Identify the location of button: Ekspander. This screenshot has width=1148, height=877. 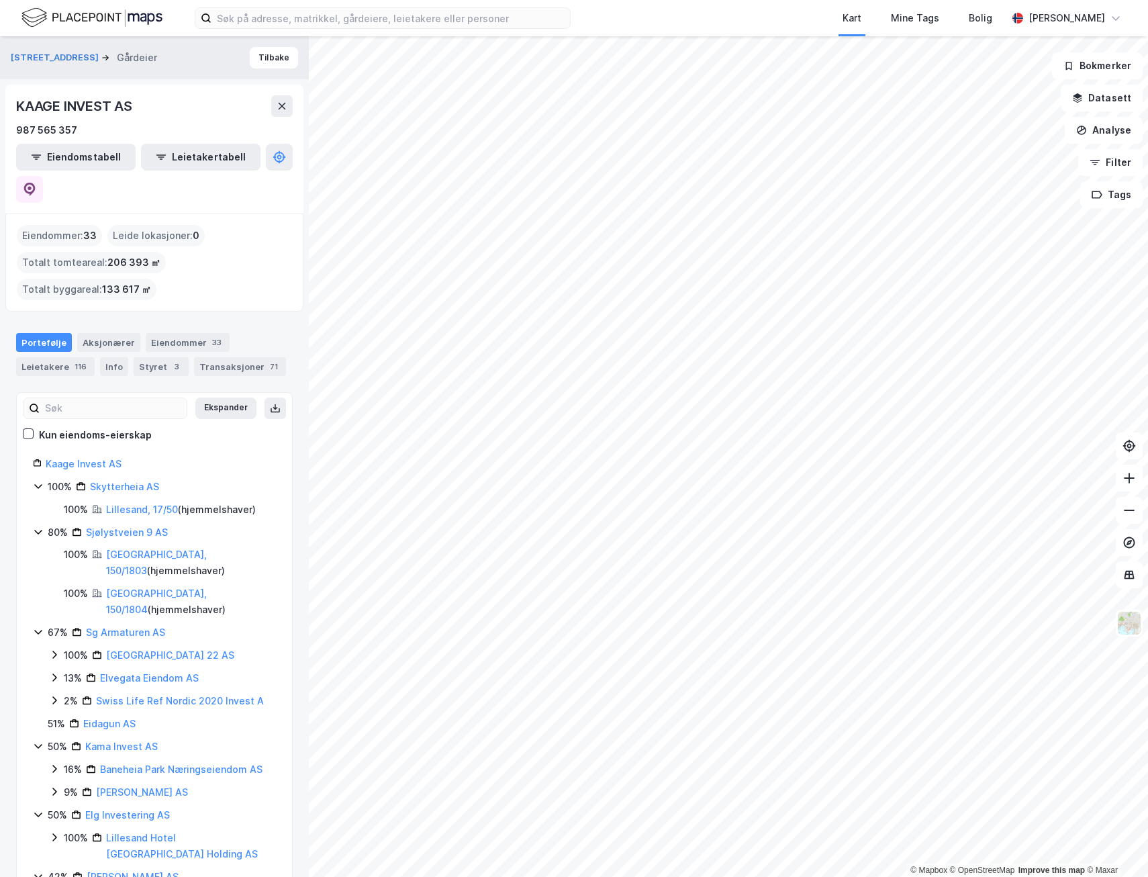
(226, 408).